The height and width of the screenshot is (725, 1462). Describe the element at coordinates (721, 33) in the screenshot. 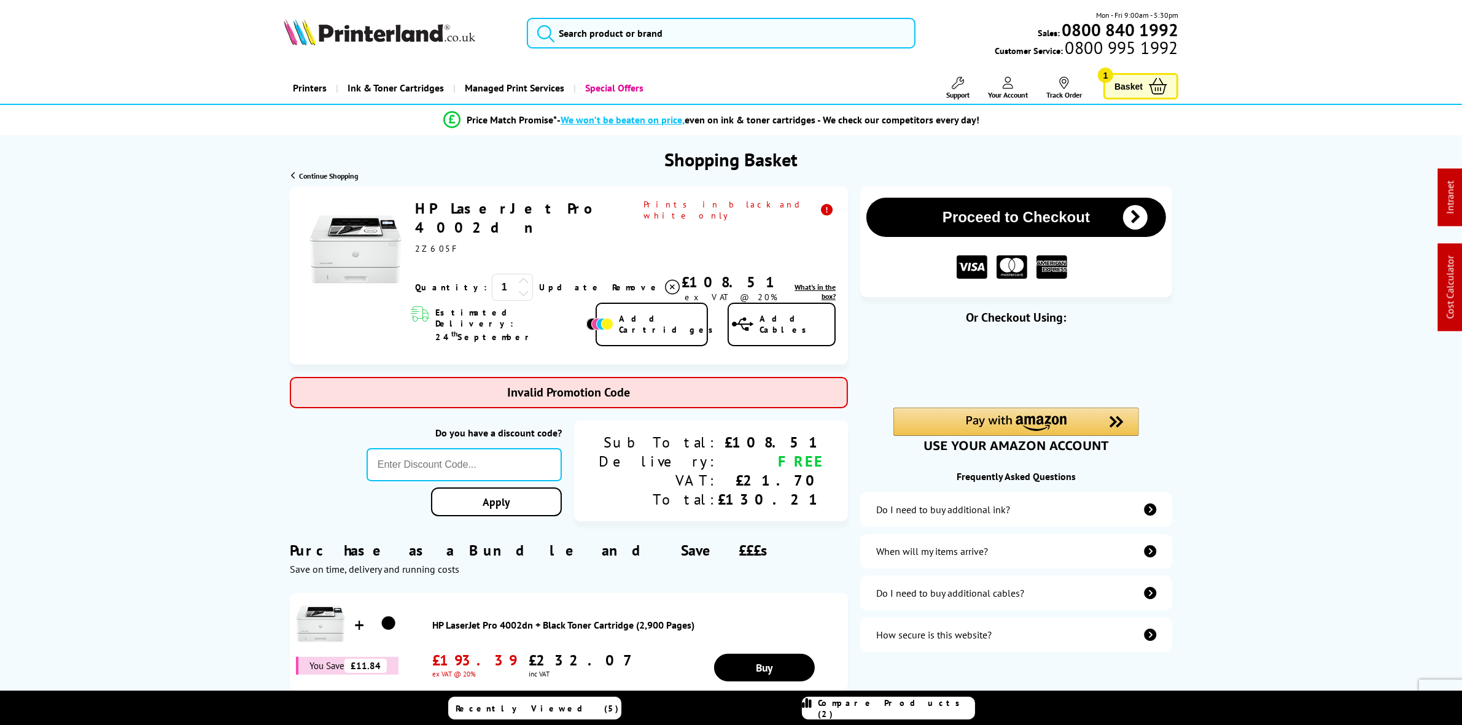

I see `input: Search product or brand` at that location.